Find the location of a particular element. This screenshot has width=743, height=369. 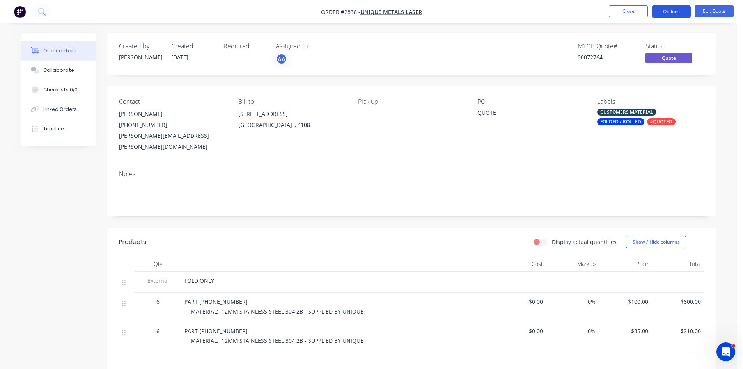

div: PO is located at coordinates (531, 101).